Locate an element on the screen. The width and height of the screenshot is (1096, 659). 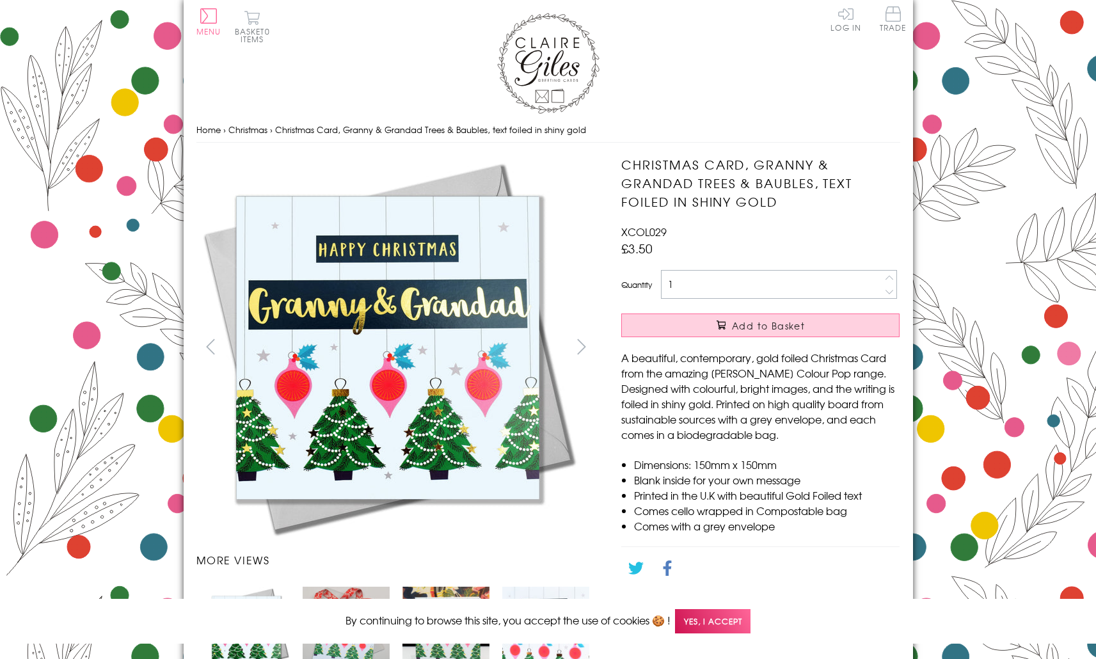
button: Add to Basket is located at coordinates (760, 325).